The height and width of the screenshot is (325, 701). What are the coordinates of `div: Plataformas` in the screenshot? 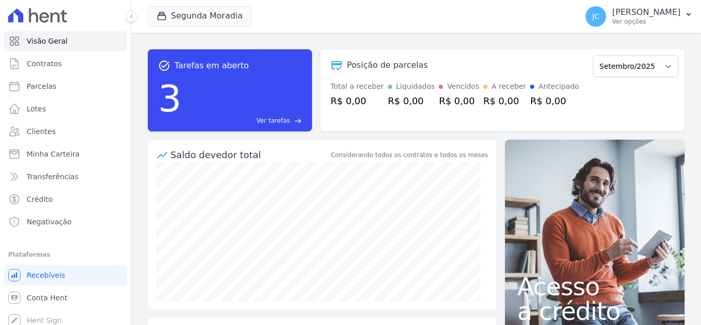 It's located at (65, 255).